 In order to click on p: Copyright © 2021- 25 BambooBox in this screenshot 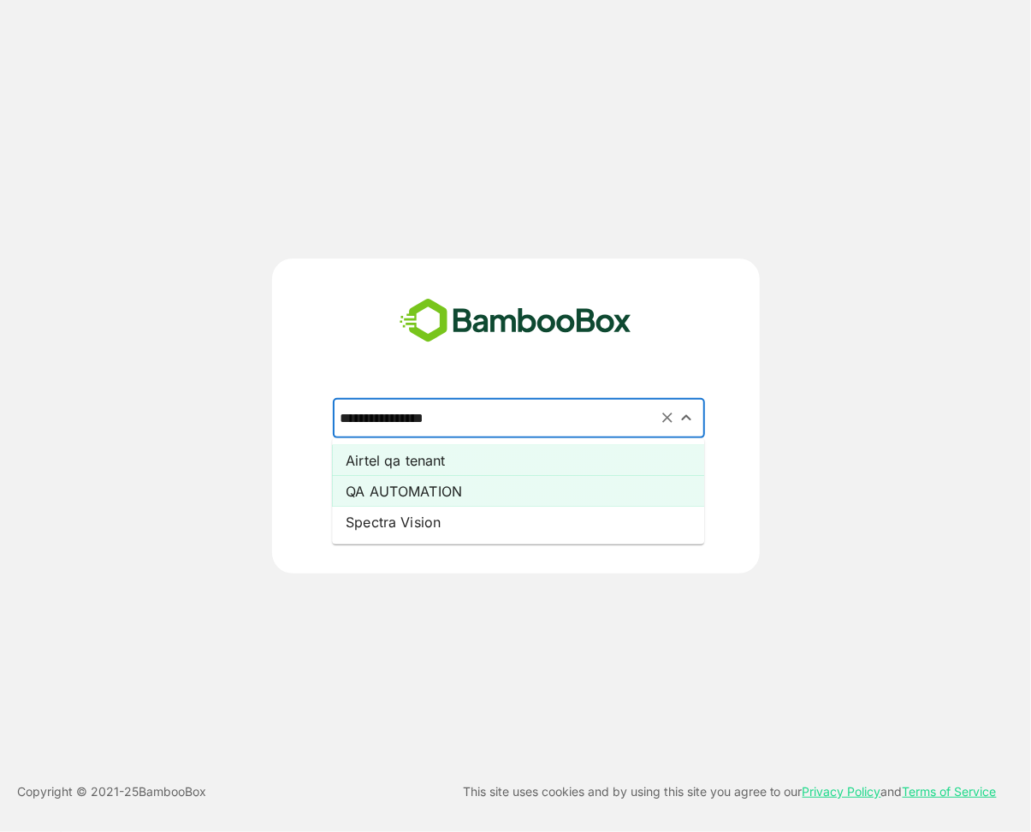, I will do `click(111, 792)`.